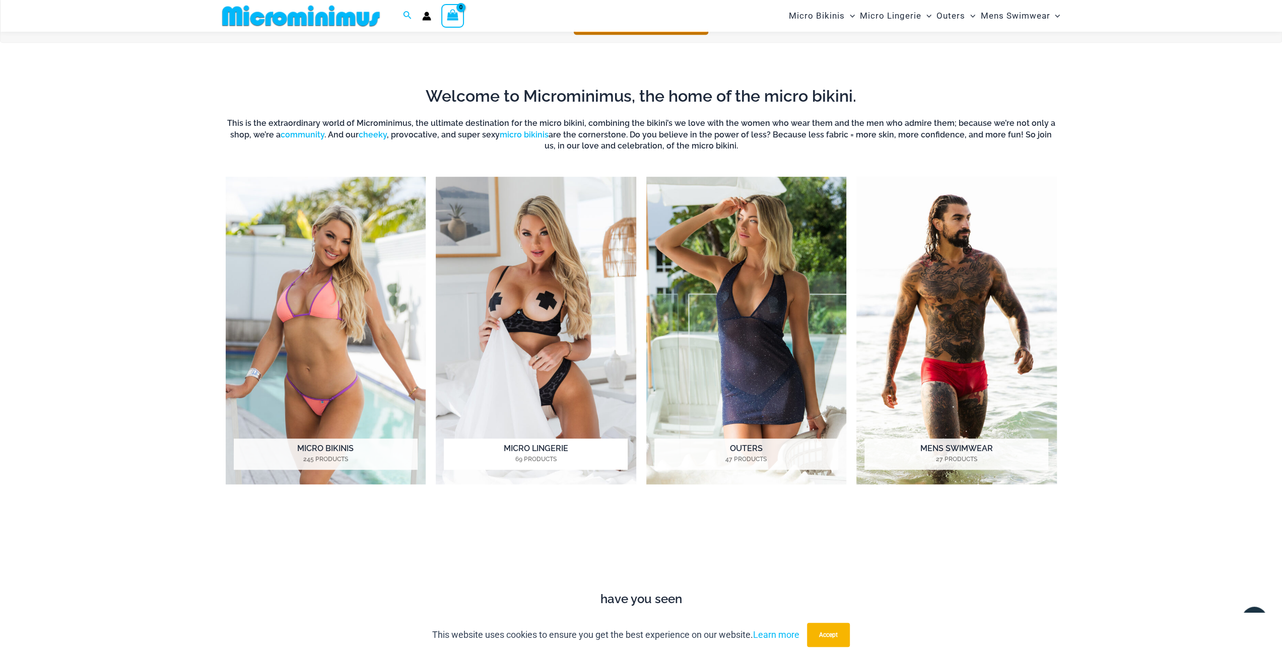 The image size is (1282, 657). Describe the element at coordinates (816, 16) in the screenshot. I see `span: Micro Bikinis` at that location.